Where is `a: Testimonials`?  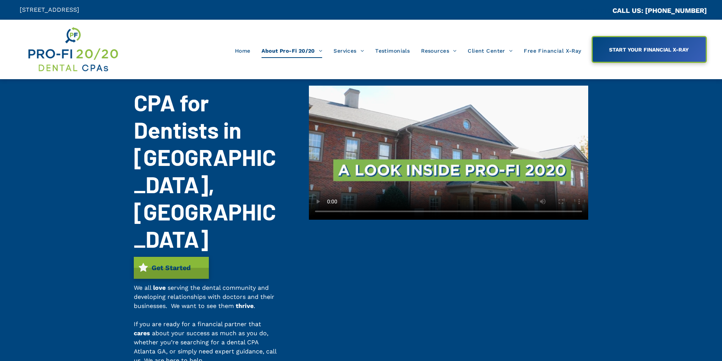
a: Testimonials is located at coordinates (392, 51).